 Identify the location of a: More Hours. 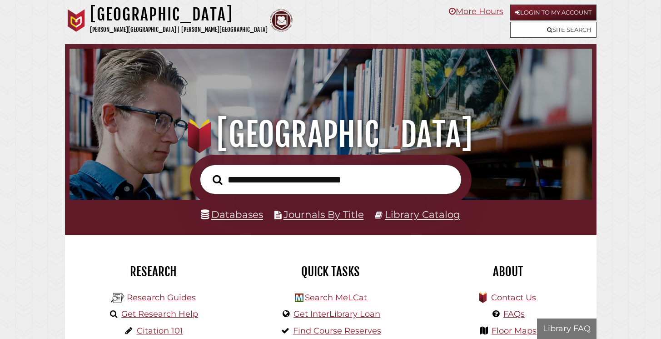
(476, 11).